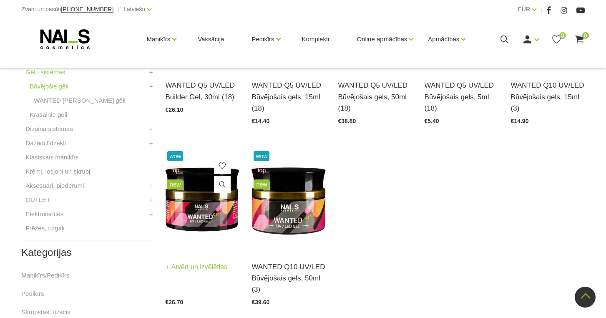 This screenshot has width=606, height=318. What do you see at coordinates (58, 172) in the screenshot?
I see `a: Krēmi, losjoni un skrubji` at bounding box center [58, 172].